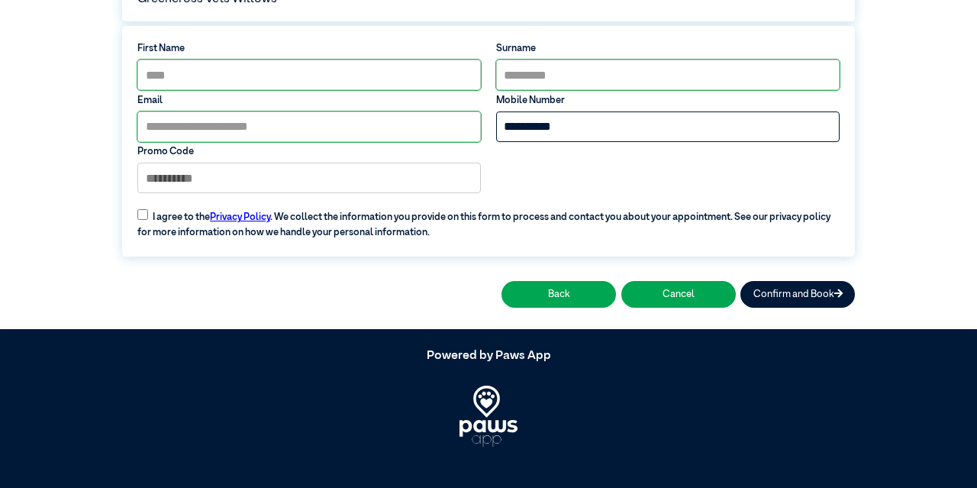 The width and height of the screenshot is (977, 488). Describe the element at coordinates (488, 356) in the screenshot. I see `h5: Powered by Paws App` at that location.